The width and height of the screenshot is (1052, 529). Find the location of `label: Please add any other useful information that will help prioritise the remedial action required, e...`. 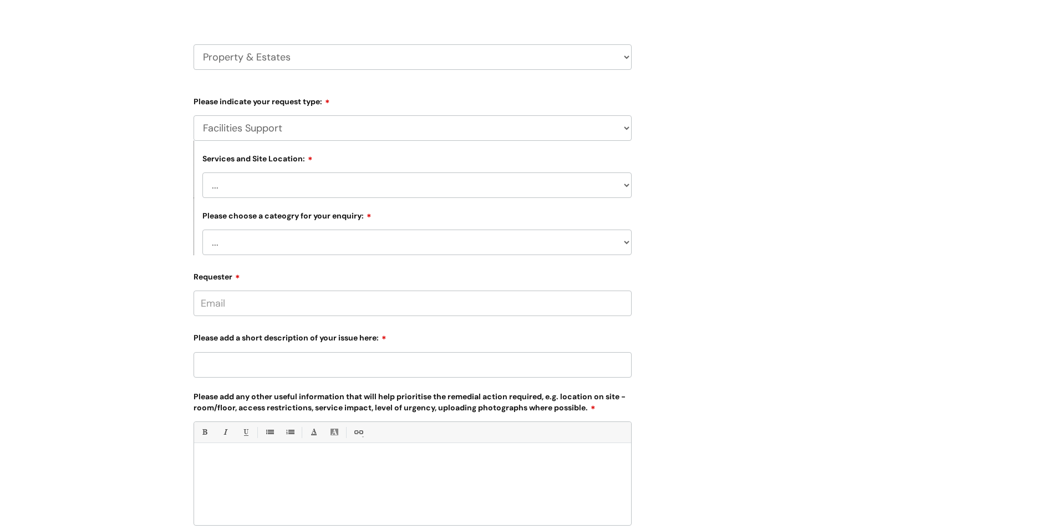

label: Please add any other useful information that will help prioritise the remedial action required, e... is located at coordinates (413, 401).